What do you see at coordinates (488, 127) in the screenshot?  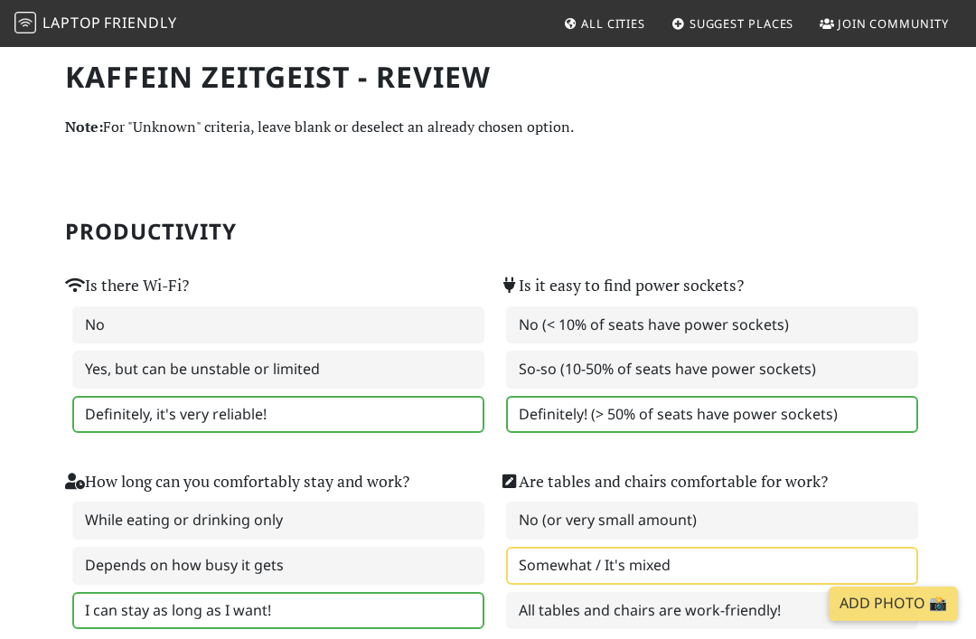 I see `p: For "Unknown" criteria, leave blank or deselect an already chosen option.` at bounding box center [488, 127].